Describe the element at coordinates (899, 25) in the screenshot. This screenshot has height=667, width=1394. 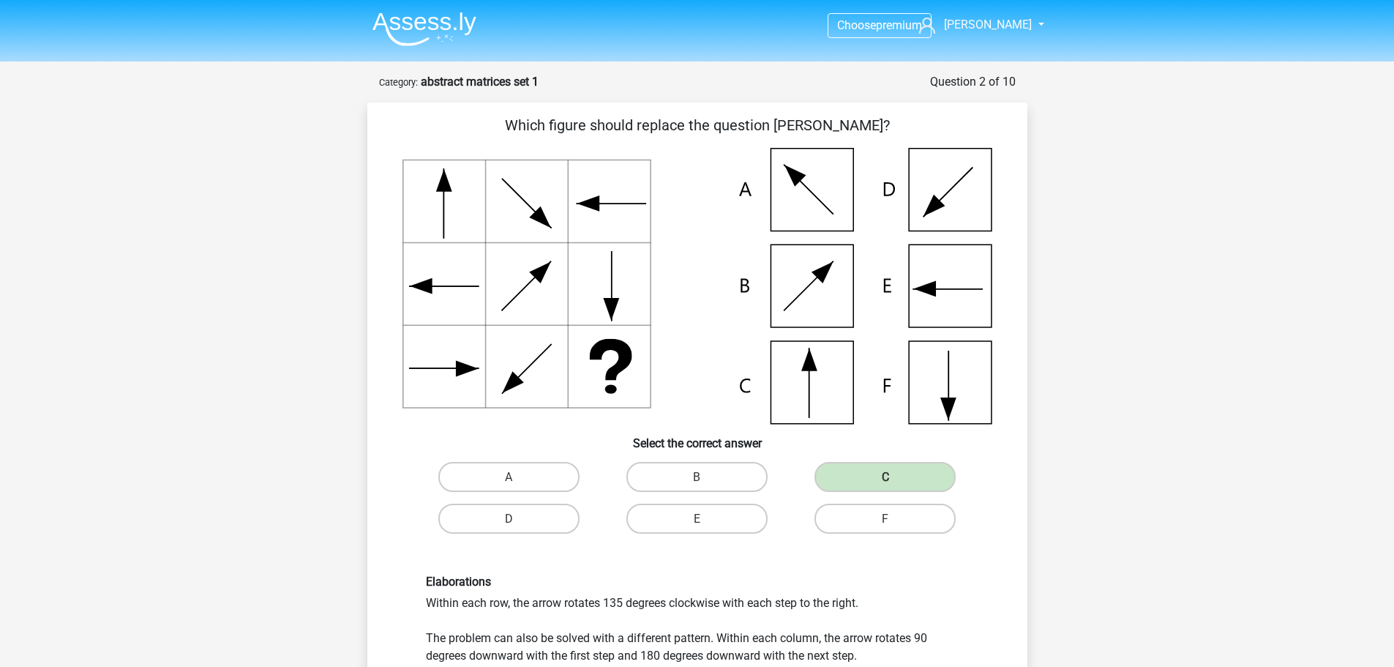
I see `font: premium` at that location.